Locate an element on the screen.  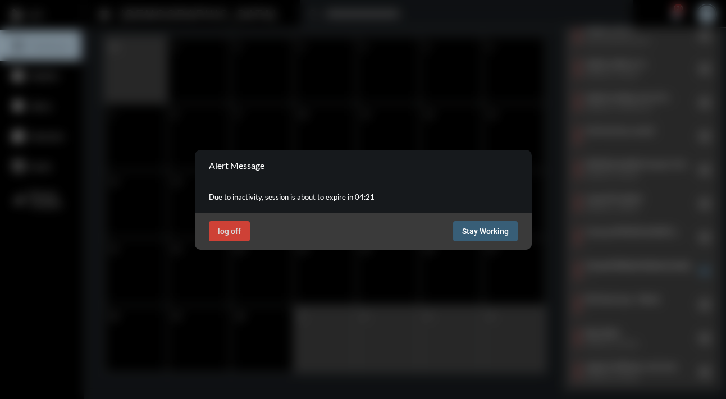
h2: Alert Message is located at coordinates (237, 165).